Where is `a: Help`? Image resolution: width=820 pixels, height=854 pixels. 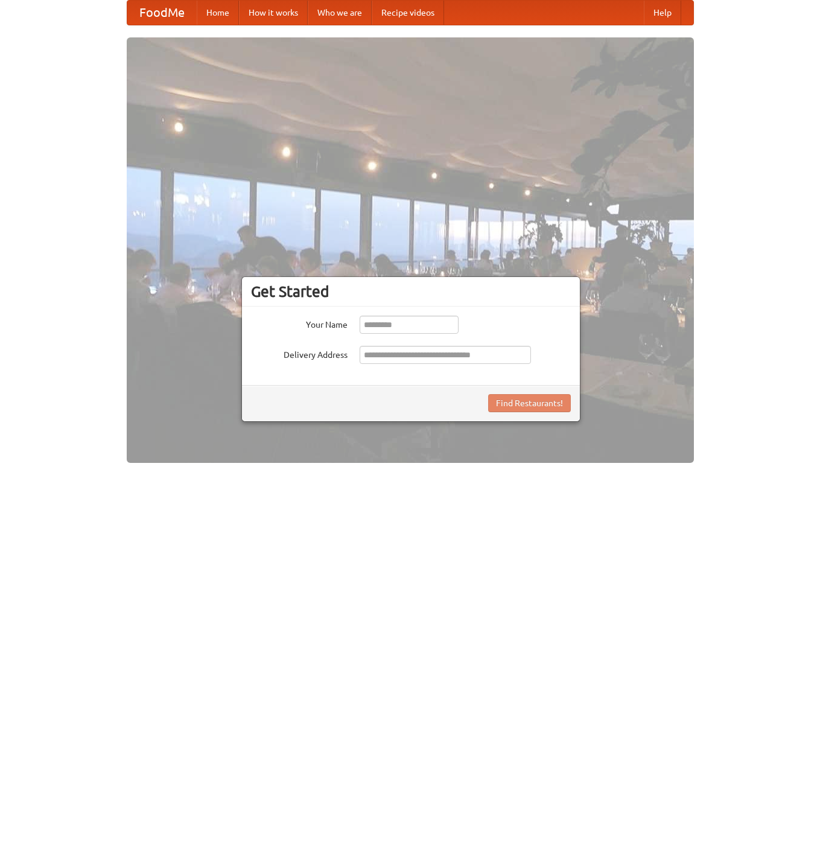 a: Help is located at coordinates (662, 13).